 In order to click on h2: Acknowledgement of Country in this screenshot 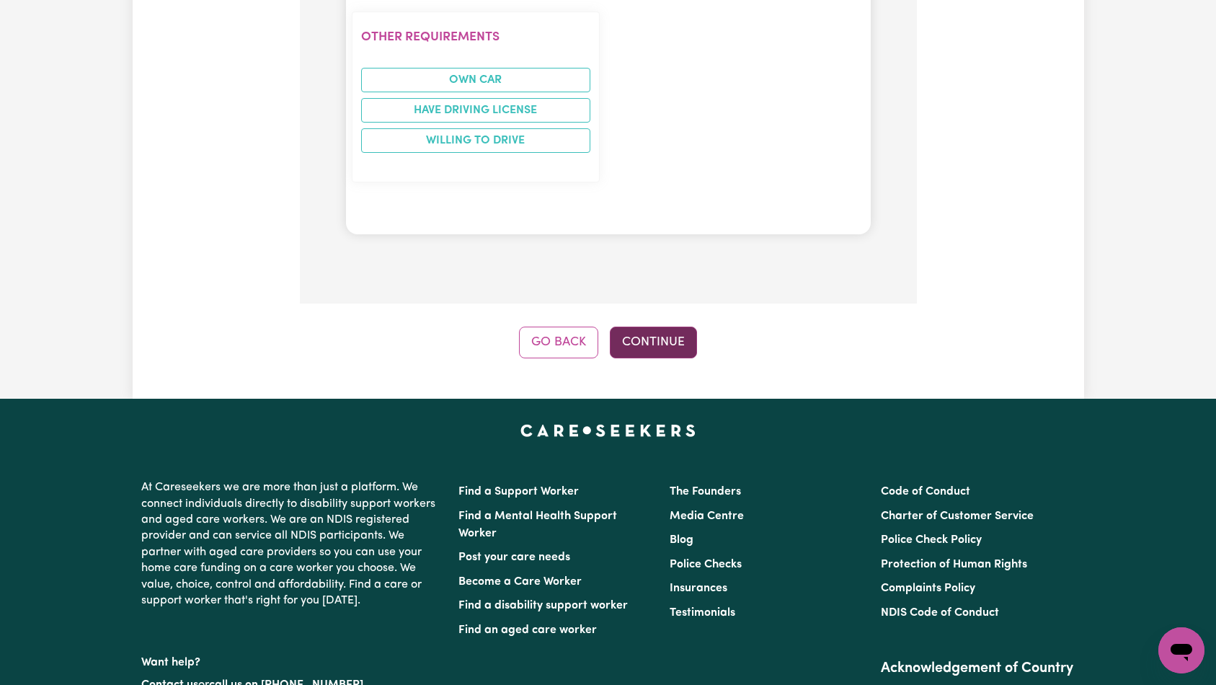, I will do `click(977, 668)`.